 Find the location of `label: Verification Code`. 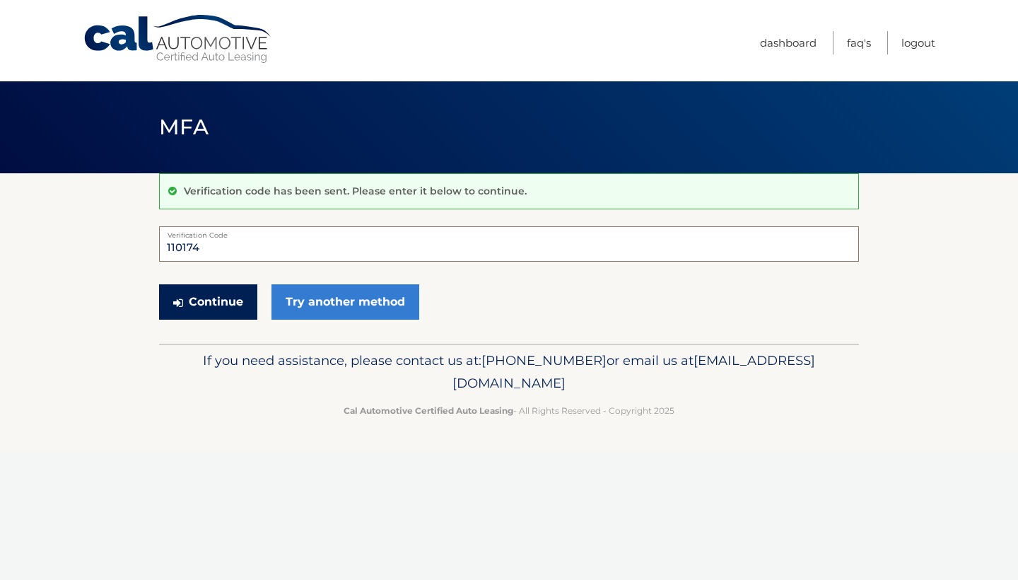

label: Verification Code is located at coordinates (509, 232).